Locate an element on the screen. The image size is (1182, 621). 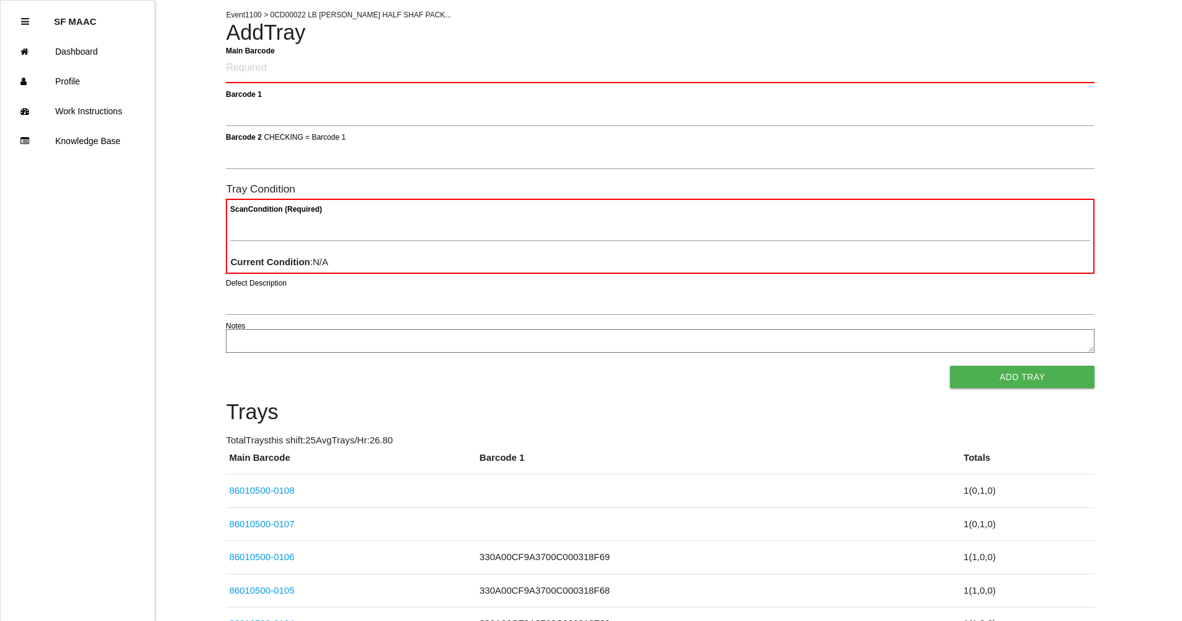
p: Total Trays this shift: 25 Avg Trays /Hr: 26.80 is located at coordinates (660, 440).